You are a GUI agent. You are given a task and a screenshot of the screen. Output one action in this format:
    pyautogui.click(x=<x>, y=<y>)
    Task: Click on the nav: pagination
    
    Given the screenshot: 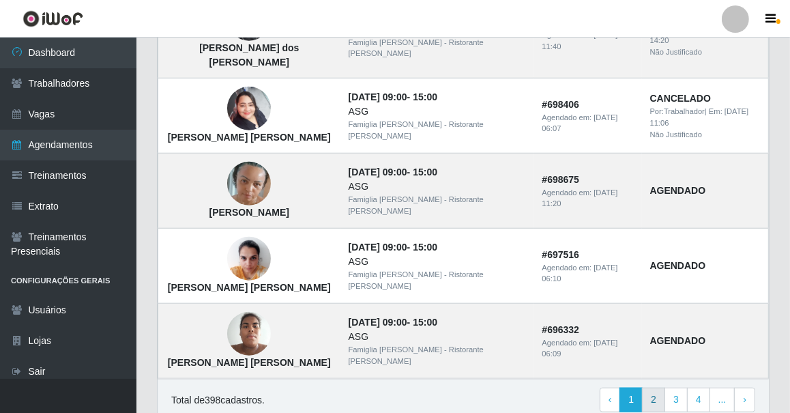 What is the action you would take?
    pyautogui.click(x=677, y=400)
    